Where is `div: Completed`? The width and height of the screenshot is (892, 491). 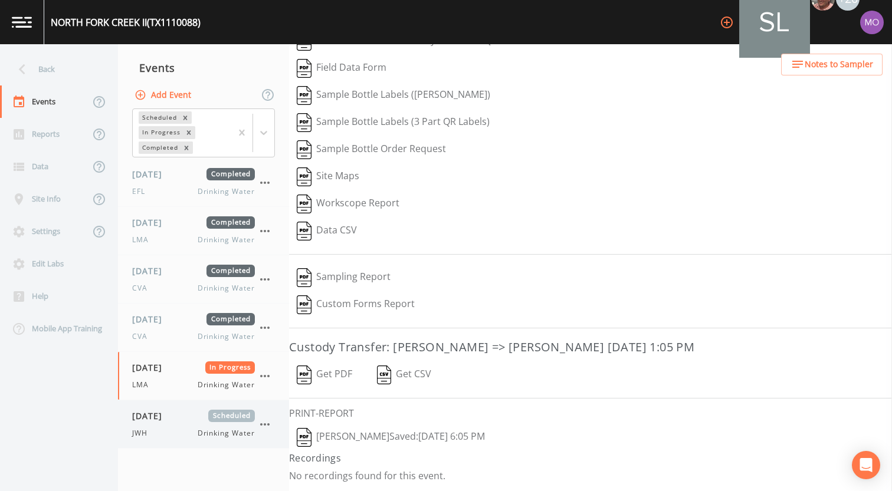 div: Completed is located at coordinates (159, 147).